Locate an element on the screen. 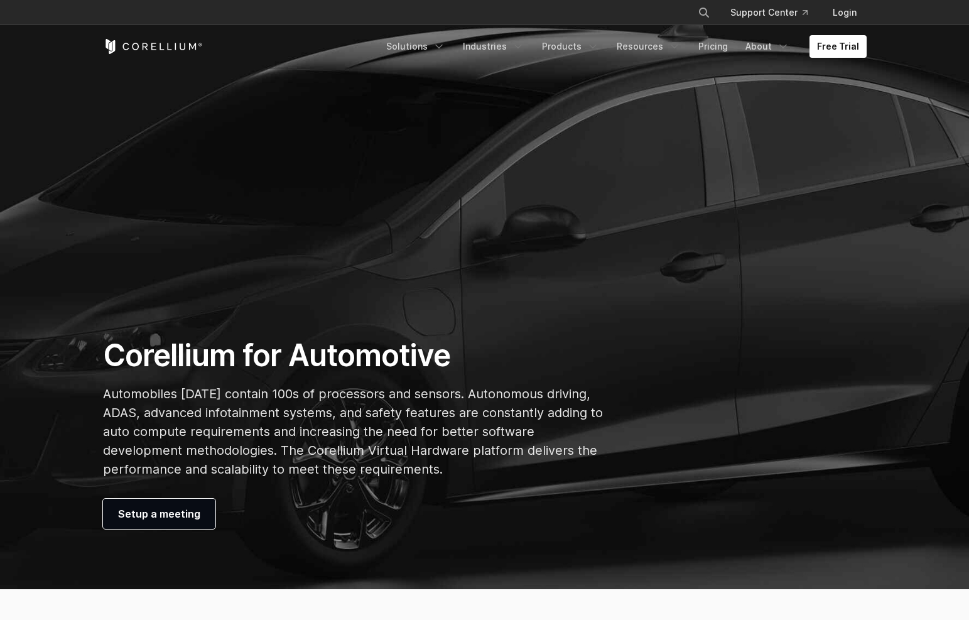  a: Pricing is located at coordinates (713, 46).